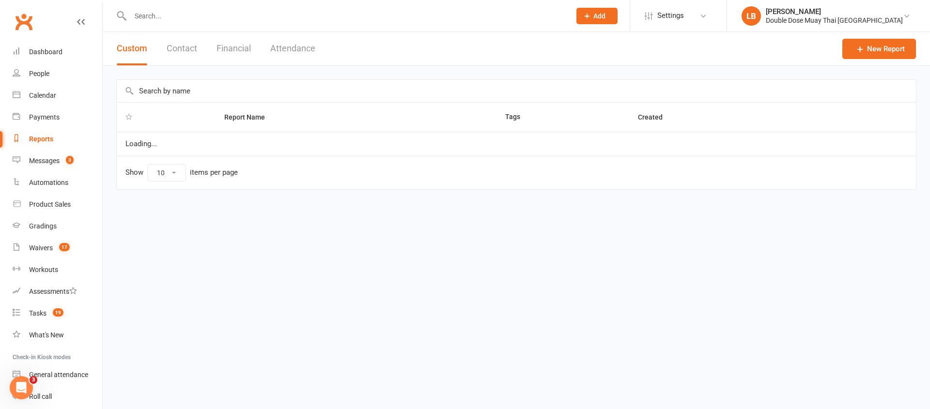 Image resolution: width=930 pixels, height=409 pixels. I want to click on a: What's New, so click(57, 335).